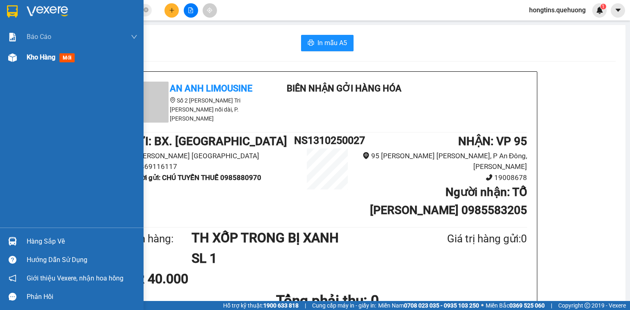 The width and height of the screenshot is (630, 310). Describe the element at coordinates (603, 7) in the screenshot. I see `sup: 1` at that location.